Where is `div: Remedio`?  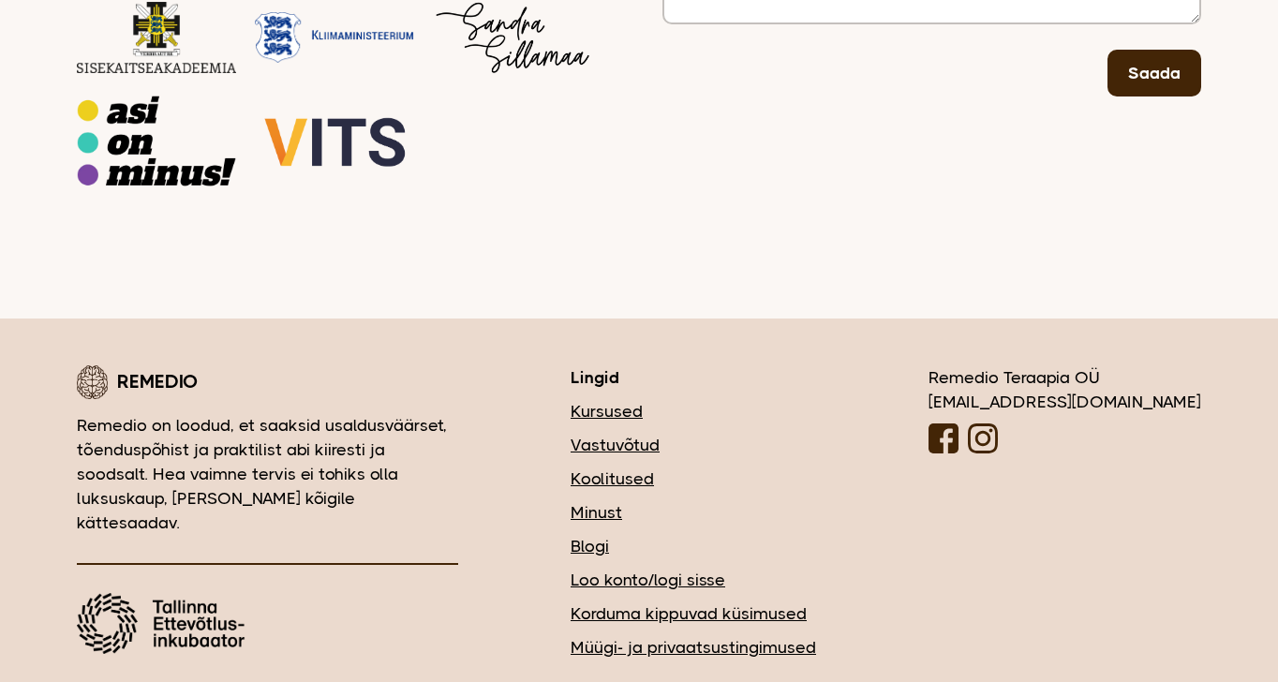
div: Remedio is located at coordinates (267, 382).